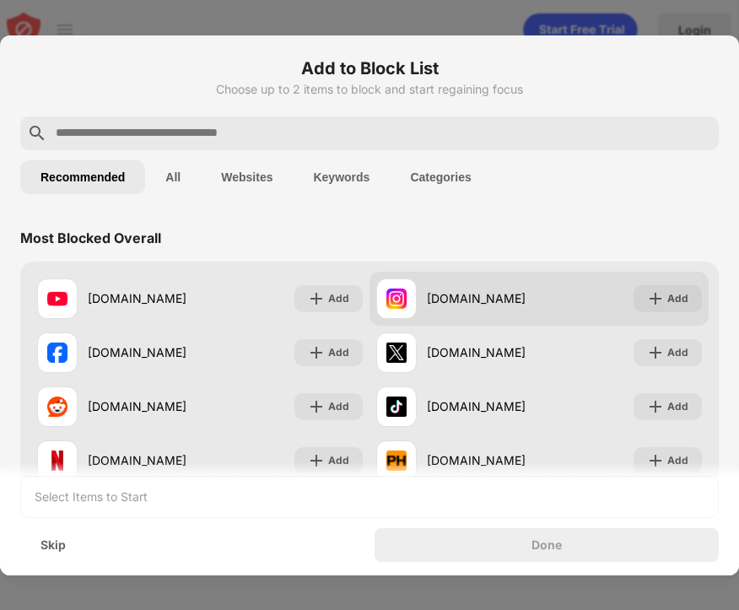 The width and height of the screenshot is (739, 610). Describe the element at coordinates (369, 89) in the screenshot. I see `div: Choose up to 2 items to block and start regaining focus` at that location.